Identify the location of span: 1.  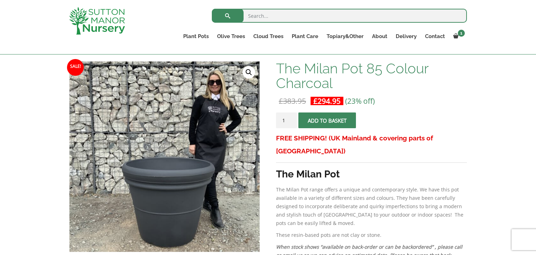
(461, 33).